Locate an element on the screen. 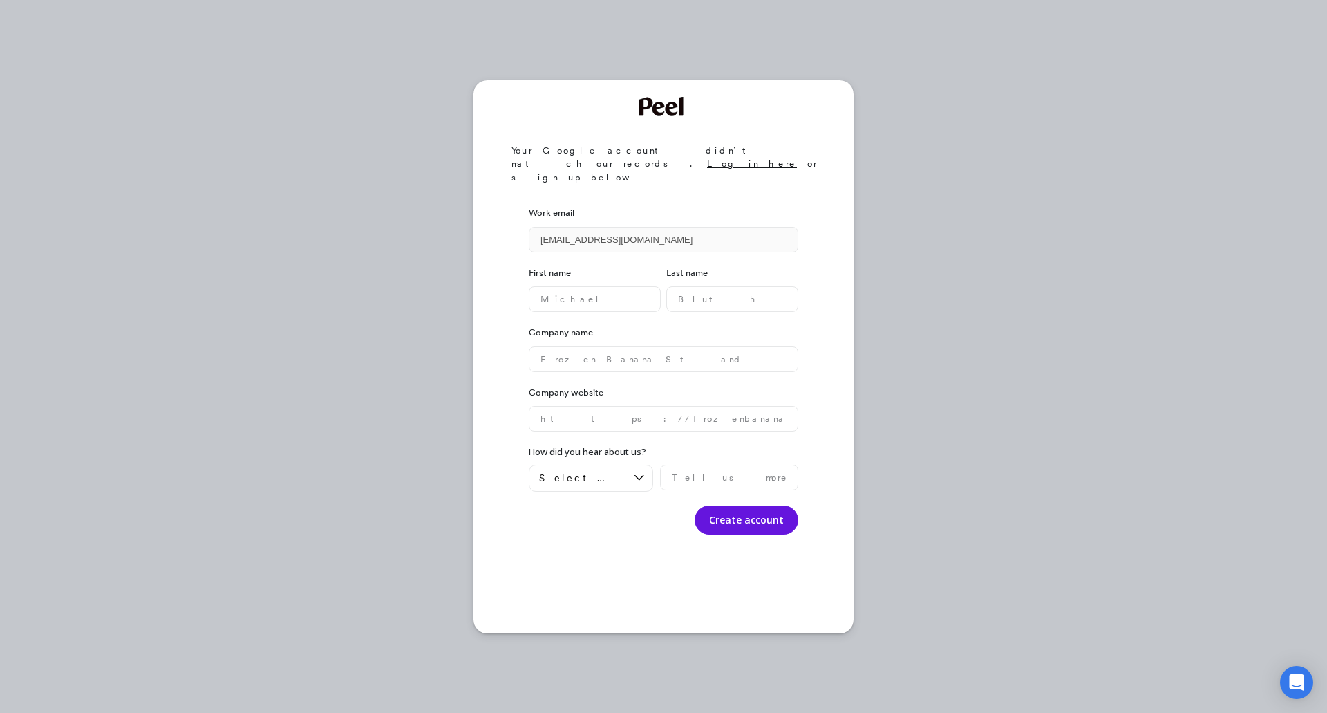  label: First name is located at coordinates (594, 273).